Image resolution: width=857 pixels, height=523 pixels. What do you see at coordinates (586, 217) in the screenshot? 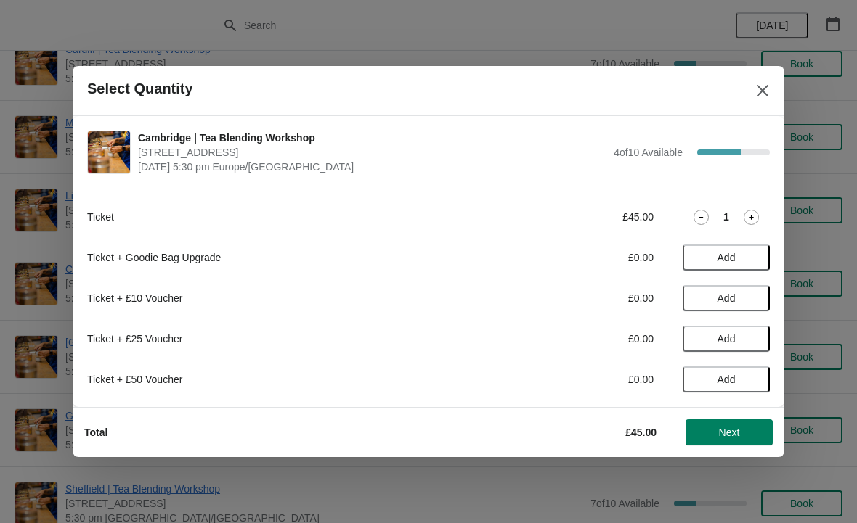
I see `div: £45.00` at bounding box center [586, 217].